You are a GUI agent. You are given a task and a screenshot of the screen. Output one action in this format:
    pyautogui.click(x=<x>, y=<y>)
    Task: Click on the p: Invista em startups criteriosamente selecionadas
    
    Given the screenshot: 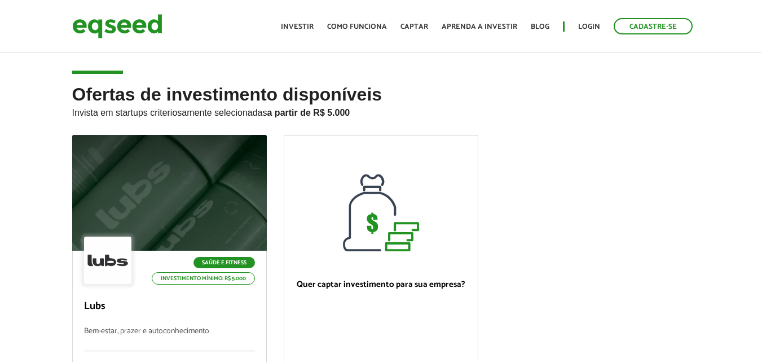 What is the action you would take?
    pyautogui.click(x=381, y=111)
    